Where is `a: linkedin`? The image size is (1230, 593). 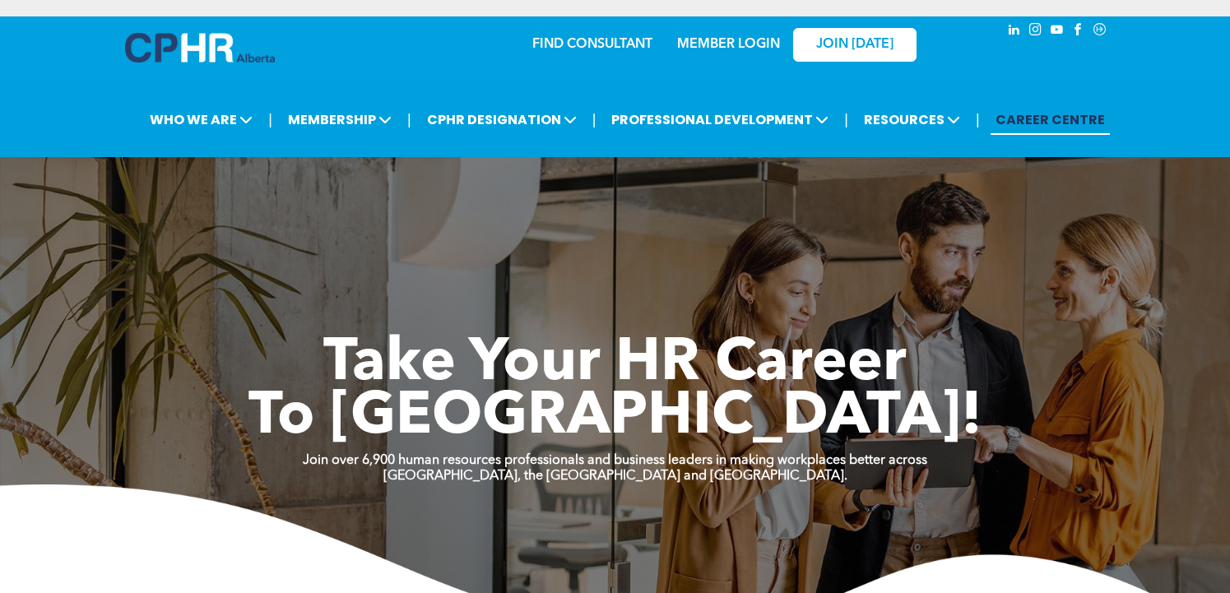 a: linkedin is located at coordinates (1015, 31).